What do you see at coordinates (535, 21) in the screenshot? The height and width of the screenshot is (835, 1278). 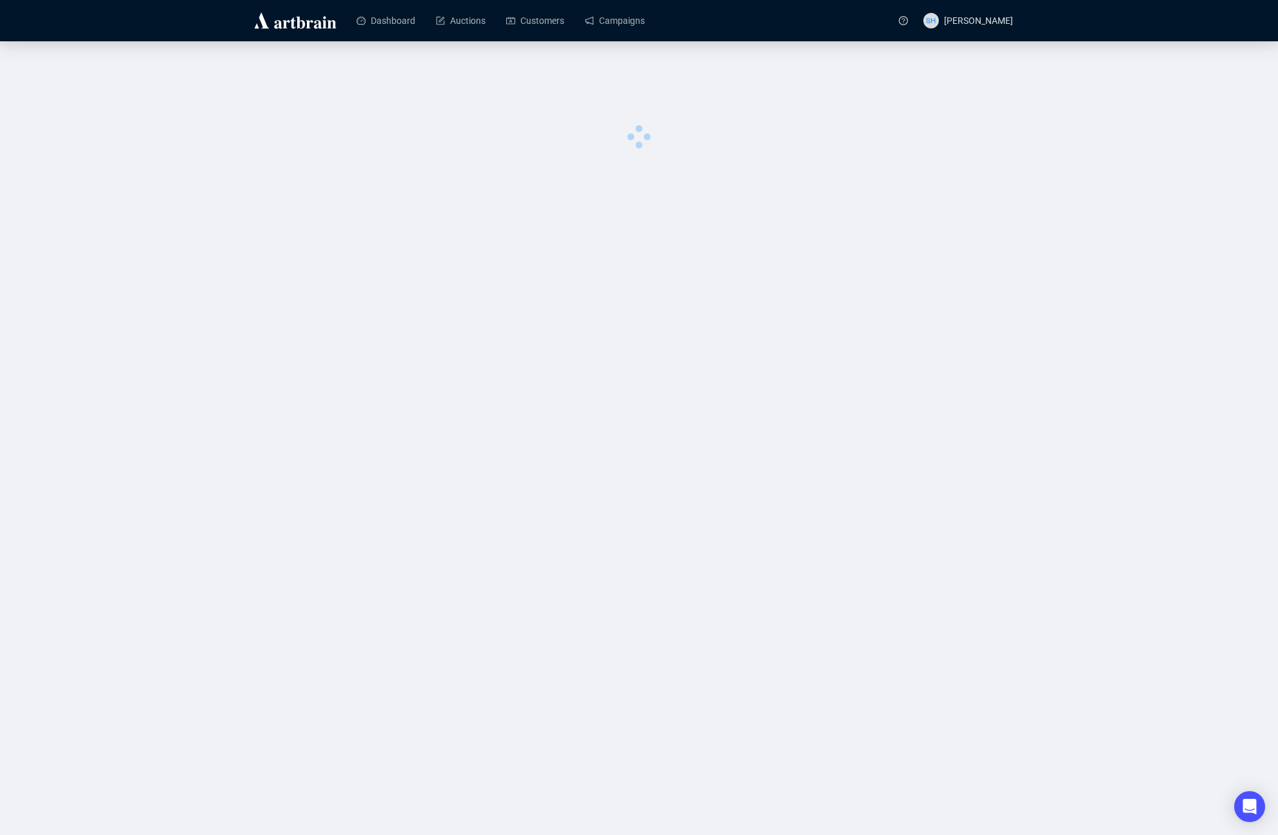 I see `a: Customers` at bounding box center [535, 21].